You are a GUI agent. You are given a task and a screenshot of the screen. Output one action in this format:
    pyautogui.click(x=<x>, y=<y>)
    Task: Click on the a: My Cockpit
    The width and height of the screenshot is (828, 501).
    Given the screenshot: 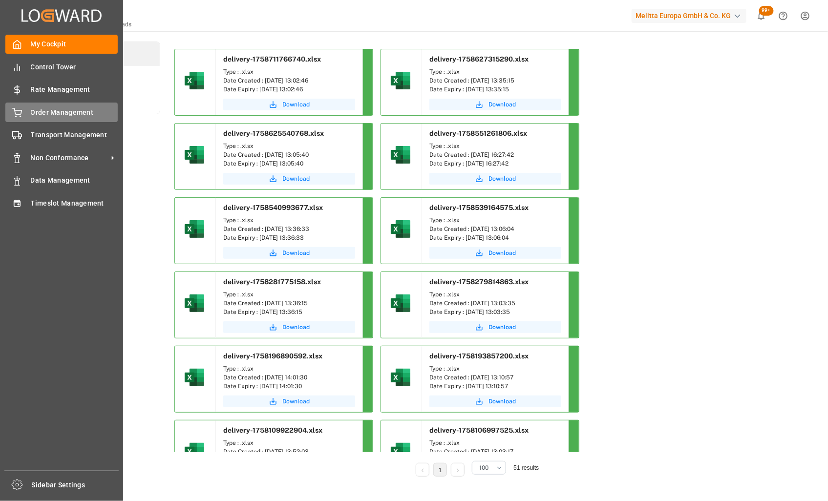 What is the action you would take?
    pyautogui.click(x=62, y=44)
    